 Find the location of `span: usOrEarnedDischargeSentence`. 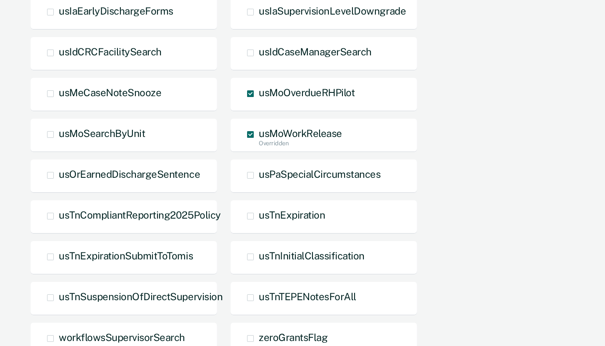

span: usOrEarnedDischargeSentence is located at coordinates (129, 174).